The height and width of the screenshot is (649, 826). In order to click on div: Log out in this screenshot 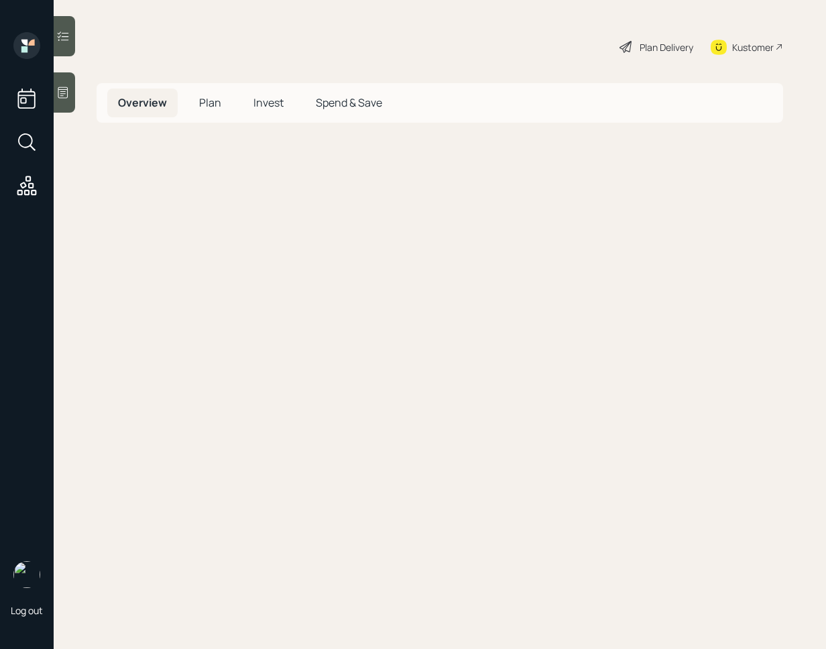, I will do `click(27, 610)`.